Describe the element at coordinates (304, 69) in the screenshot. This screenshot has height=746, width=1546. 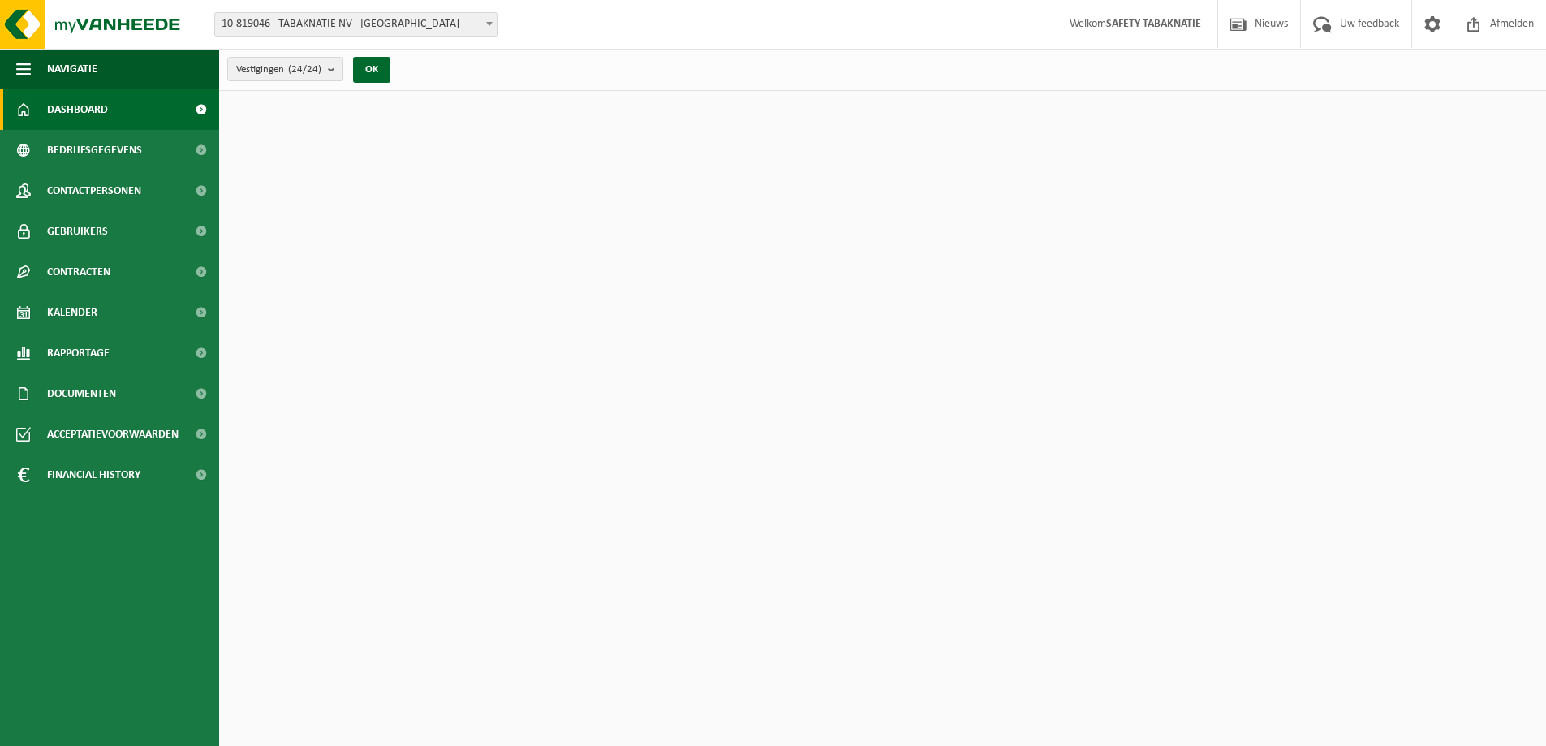
I see `count: (24/24)` at that location.